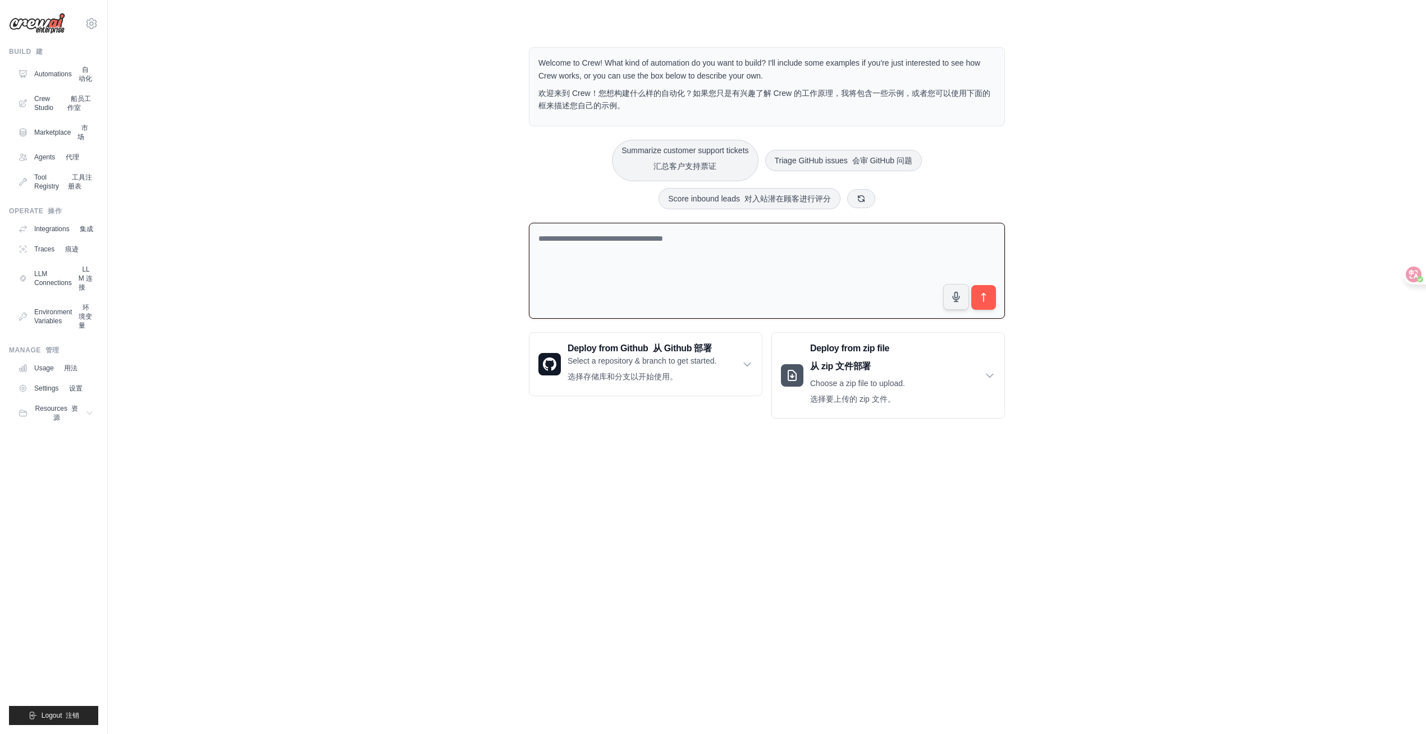 This screenshot has height=734, width=1426. Describe the element at coordinates (71, 368) in the screenshot. I see `font: 用法` at that location.